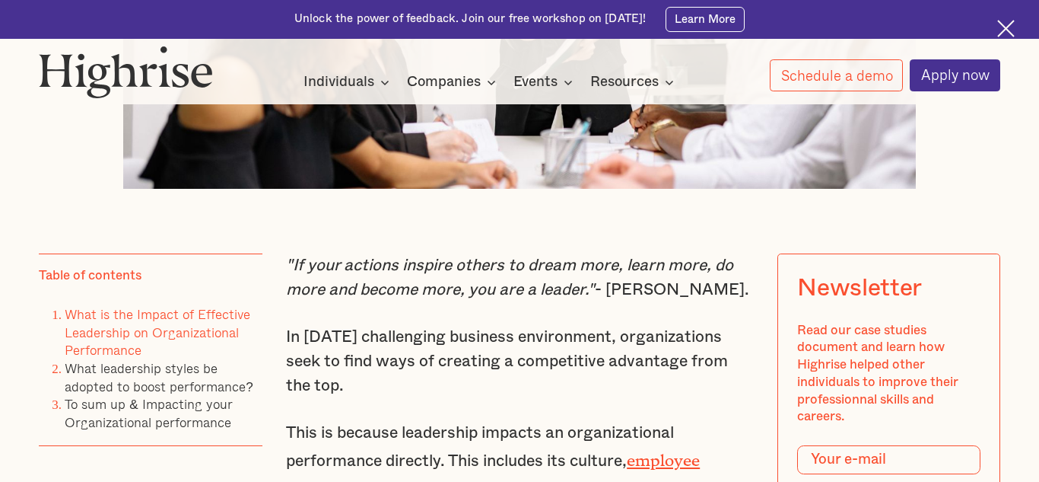  Describe the element at coordinates (955, 75) in the screenshot. I see `a: Apply now` at that location.